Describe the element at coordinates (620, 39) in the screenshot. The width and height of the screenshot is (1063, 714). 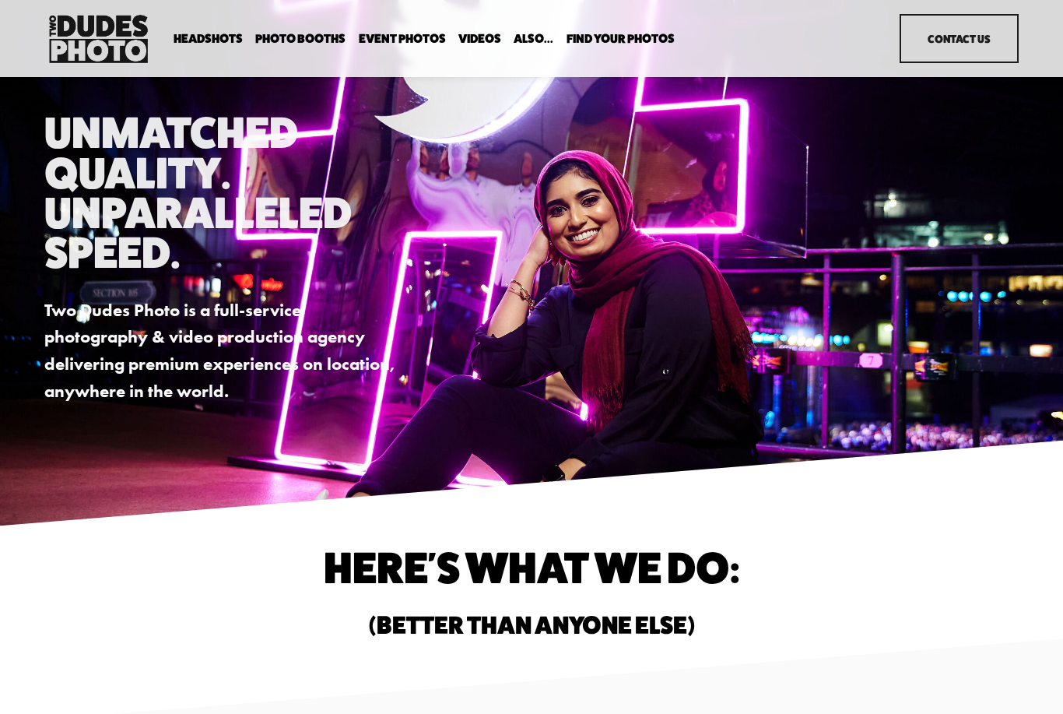
I see `span: Find Your Photos` at that location.